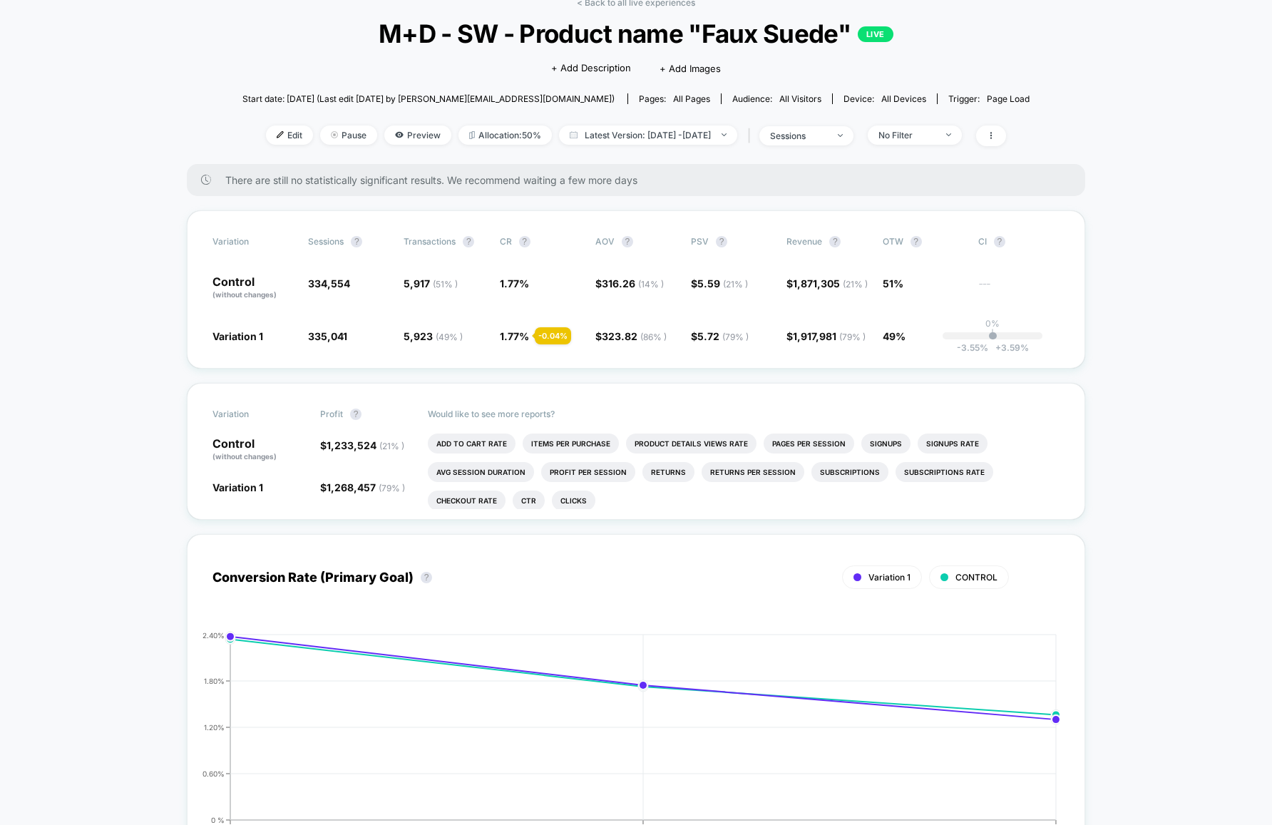 The width and height of the screenshot is (1272, 825). I want to click on span: -3.55 %, so click(972, 347).